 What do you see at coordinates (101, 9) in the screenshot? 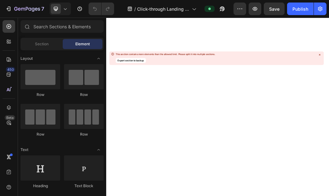
I see `div: Undo/Redo` at bounding box center [101, 9].